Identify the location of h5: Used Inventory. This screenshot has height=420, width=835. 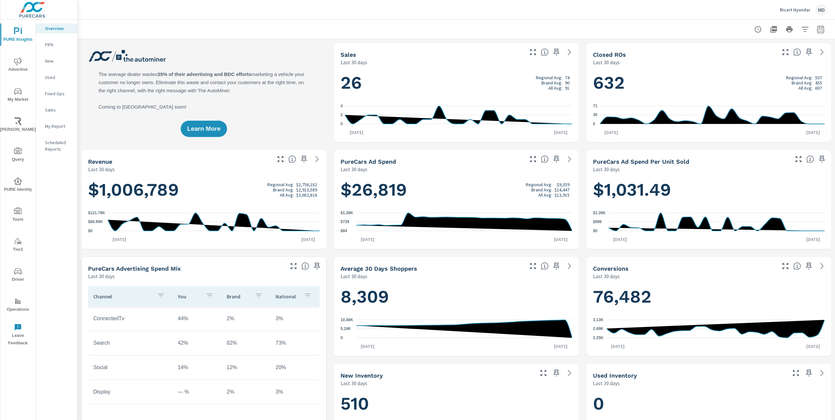
(615, 375).